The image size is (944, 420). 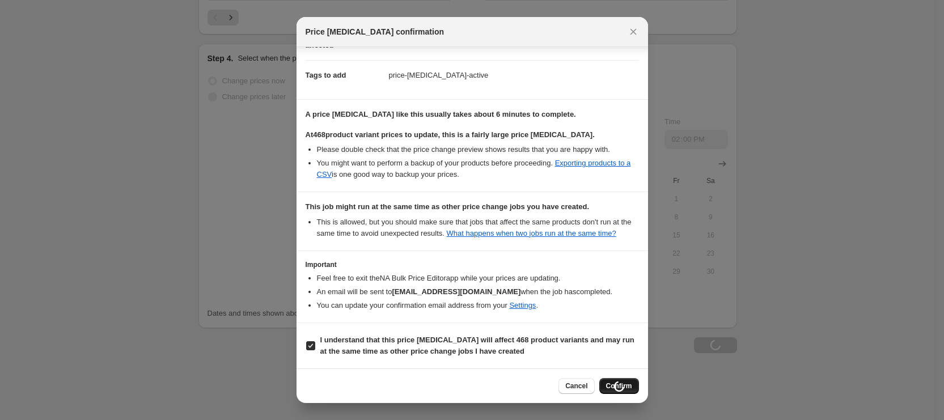 I want to click on a: Settings, so click(x=522, y=305).